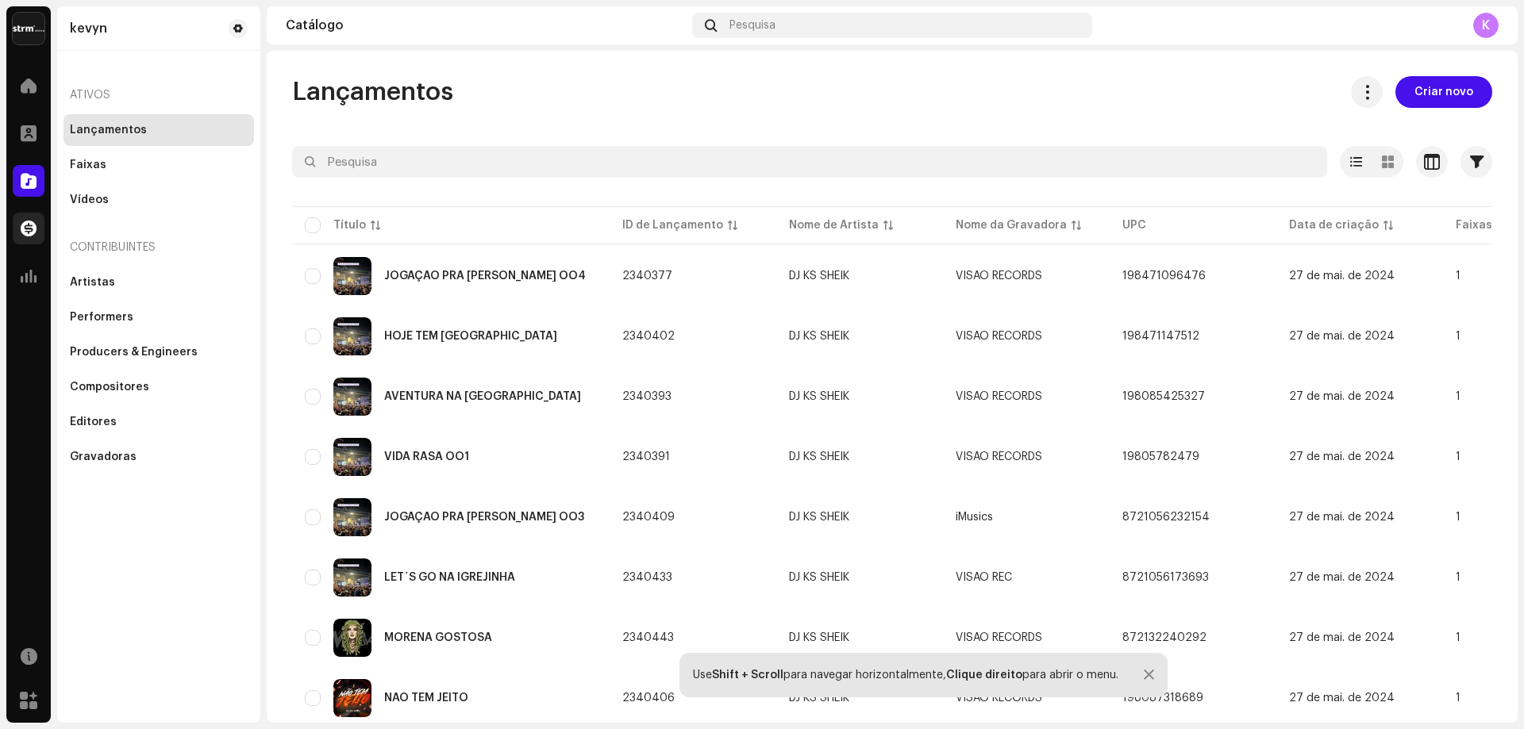  I want to click on div: Faixas, so click(88, 165).